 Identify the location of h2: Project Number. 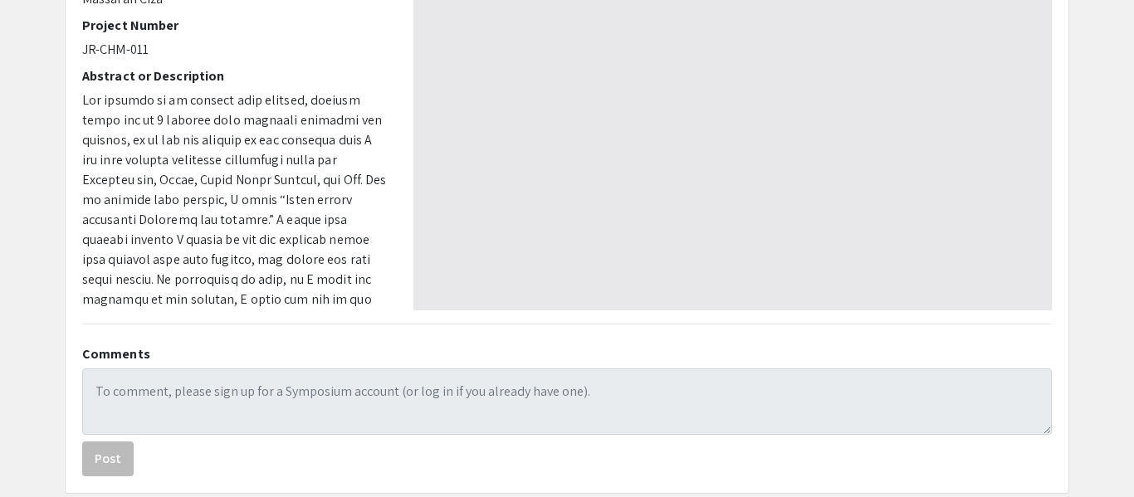
(235, 25).